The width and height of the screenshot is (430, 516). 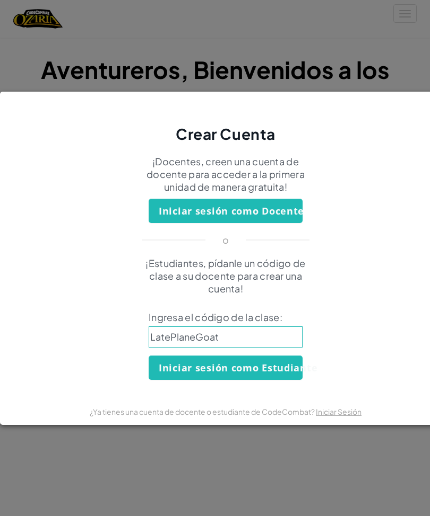 I want to click on p: o, so click(x=225, y=240).